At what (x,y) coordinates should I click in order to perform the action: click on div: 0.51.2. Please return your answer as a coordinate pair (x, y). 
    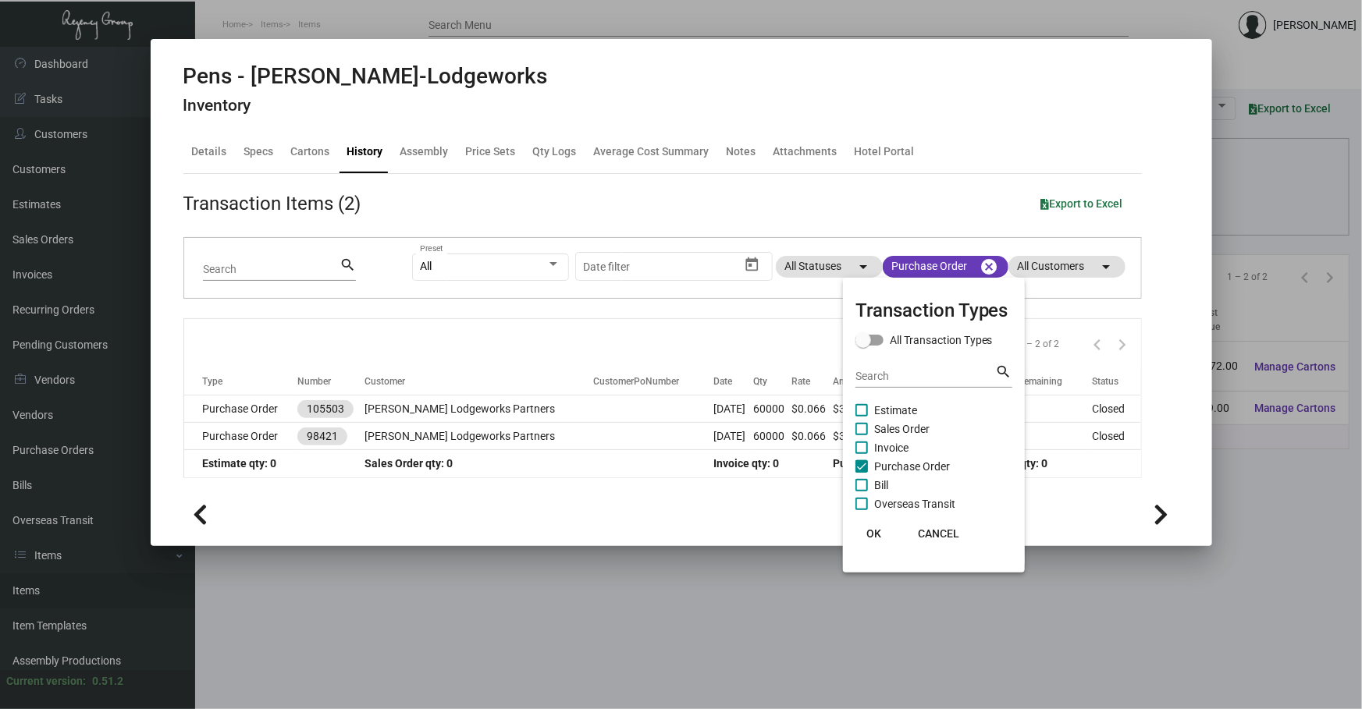
    Looking at the image, I should click on (108, 681).